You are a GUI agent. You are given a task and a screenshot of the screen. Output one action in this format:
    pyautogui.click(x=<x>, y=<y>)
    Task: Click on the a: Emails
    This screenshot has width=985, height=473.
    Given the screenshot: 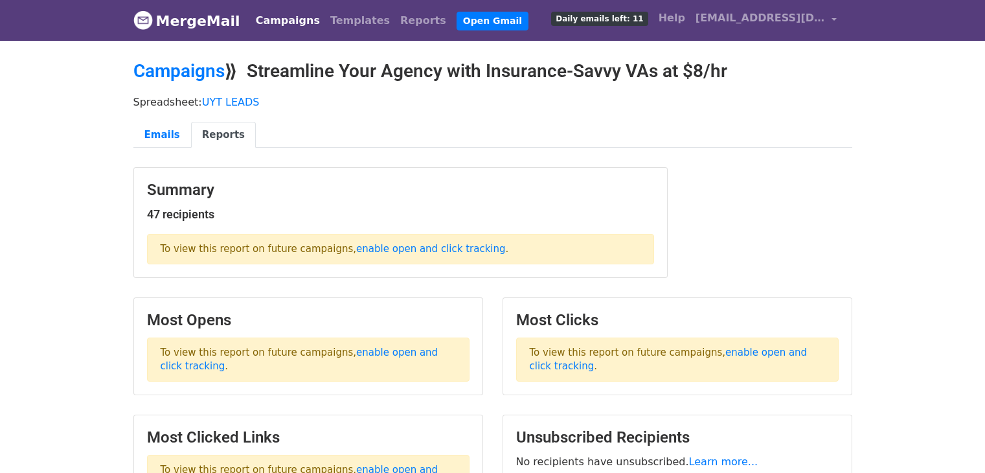 What is the action you would take?
    pyautogui.click(x=162, y=135)
    